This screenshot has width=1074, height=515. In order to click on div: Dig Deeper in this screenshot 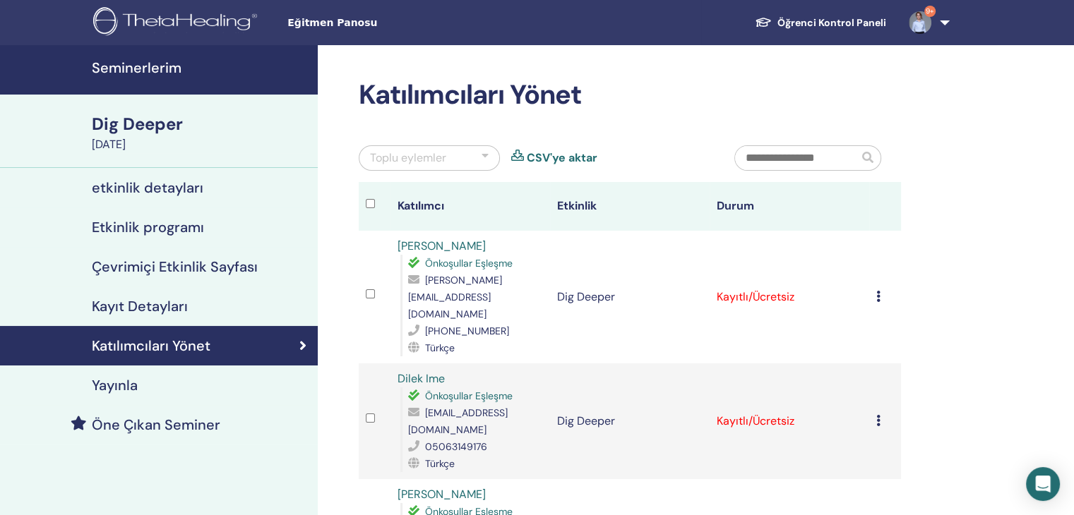, I will do `click(201, 124)`.